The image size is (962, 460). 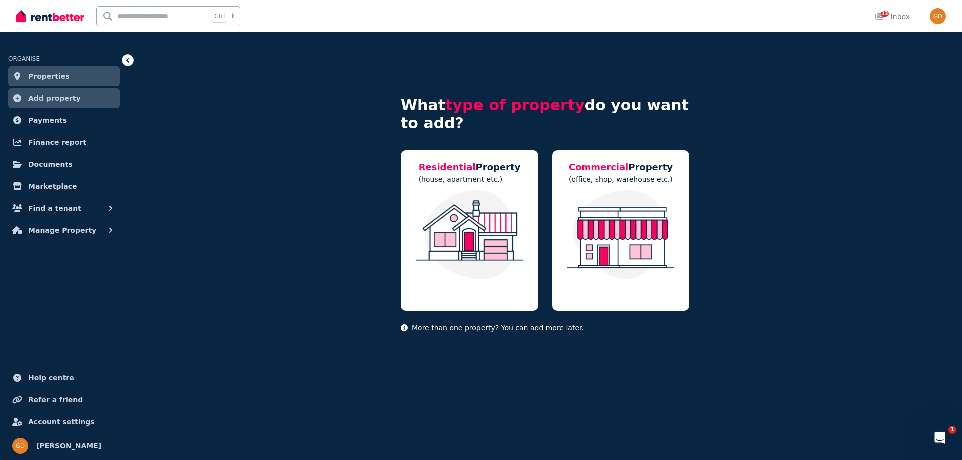 I want to click on span: Account settings, so click(x=61, y=422).